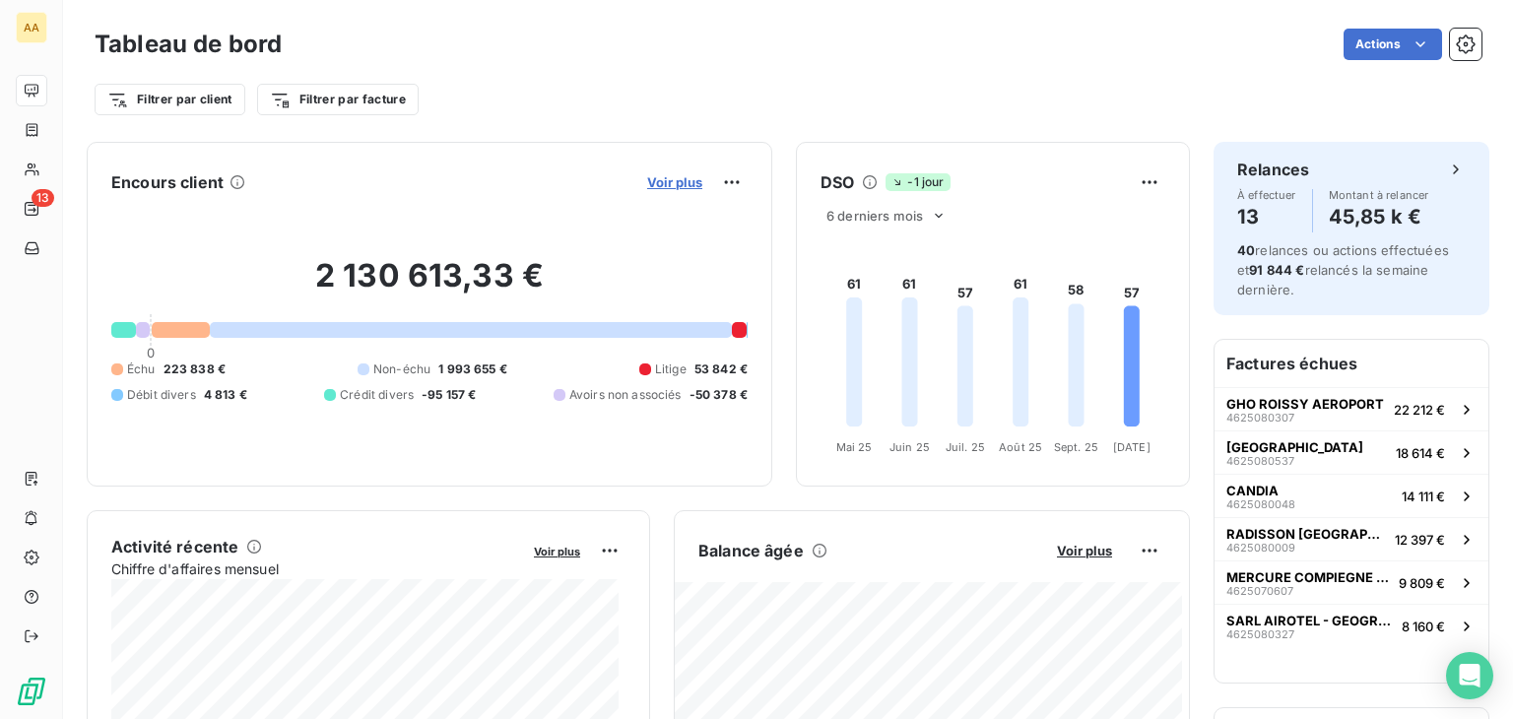  I want to click on button: GHO ROISSY AEROPORT462508030722 212 €, so click(1352, 409).